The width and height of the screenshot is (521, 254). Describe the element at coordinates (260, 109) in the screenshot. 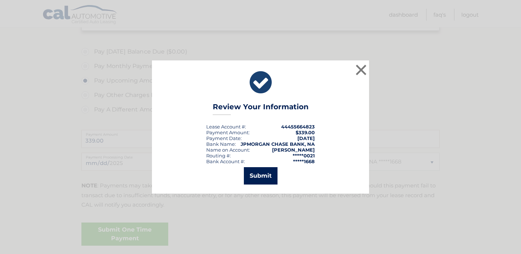

I see `h3: Review Your Information` at that location.